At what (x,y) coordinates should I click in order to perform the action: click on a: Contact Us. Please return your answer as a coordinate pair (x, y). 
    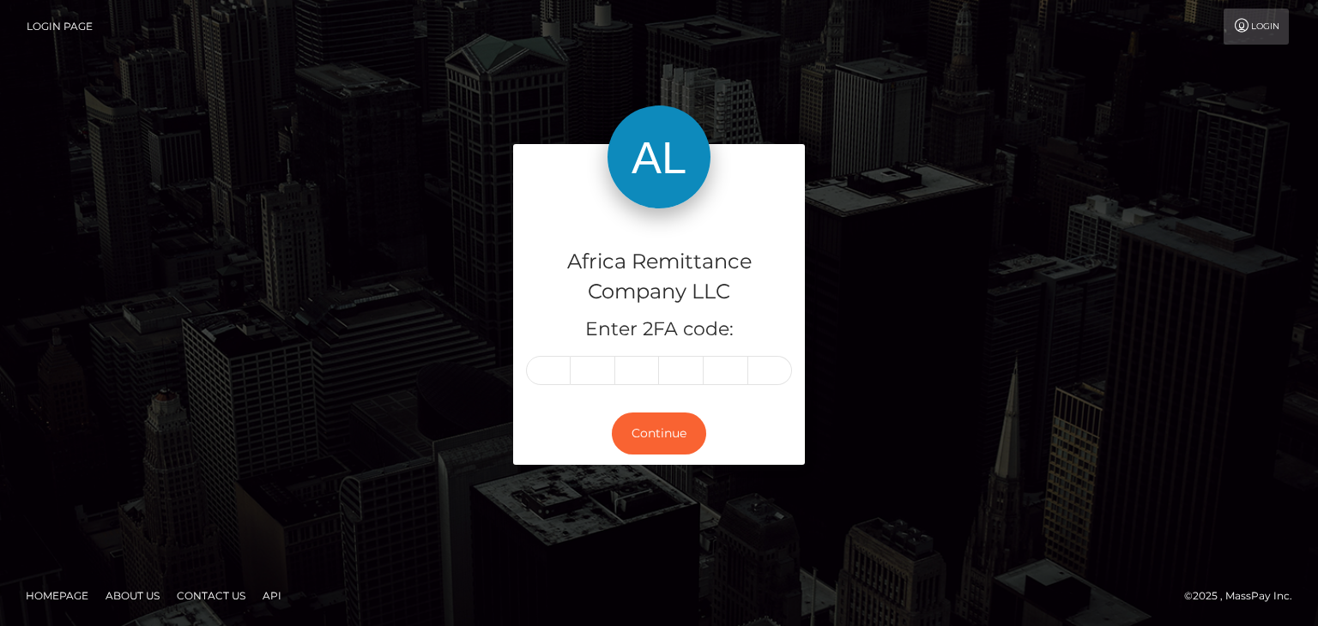
    Looking at the image, I should click on (211, 595).